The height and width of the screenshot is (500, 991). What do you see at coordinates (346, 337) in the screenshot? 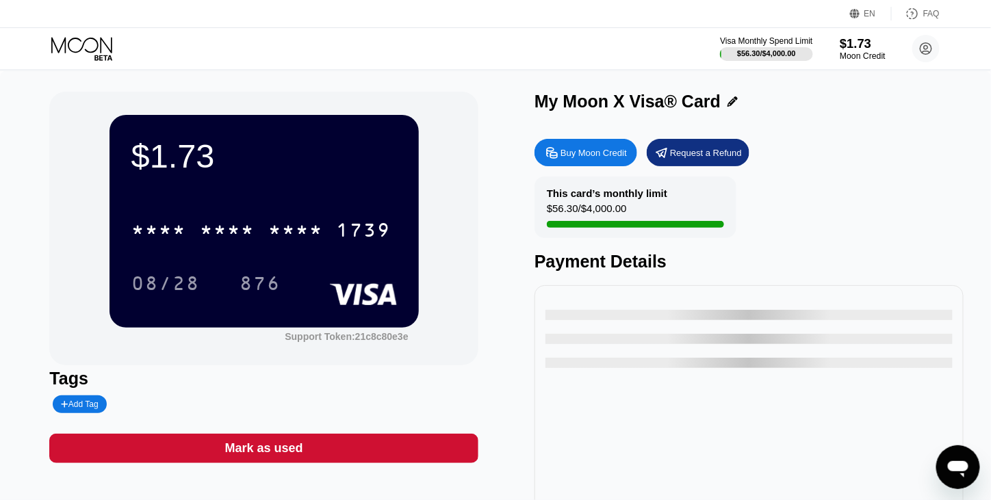
I see `div: Support Token: 21c8c80e3e` at bounding box center [346, 337].